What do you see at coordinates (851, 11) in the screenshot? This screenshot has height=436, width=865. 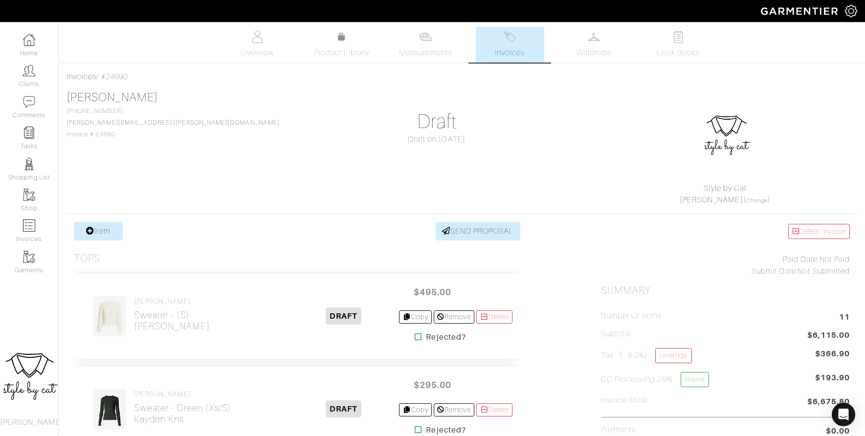 I see `img: gear-icon-white-bd11855cb880d31180b6d7d6211b90ccbf57a29d726f0c71d8c61bd08dd39cc2.png` at bounding box center [851, 11].